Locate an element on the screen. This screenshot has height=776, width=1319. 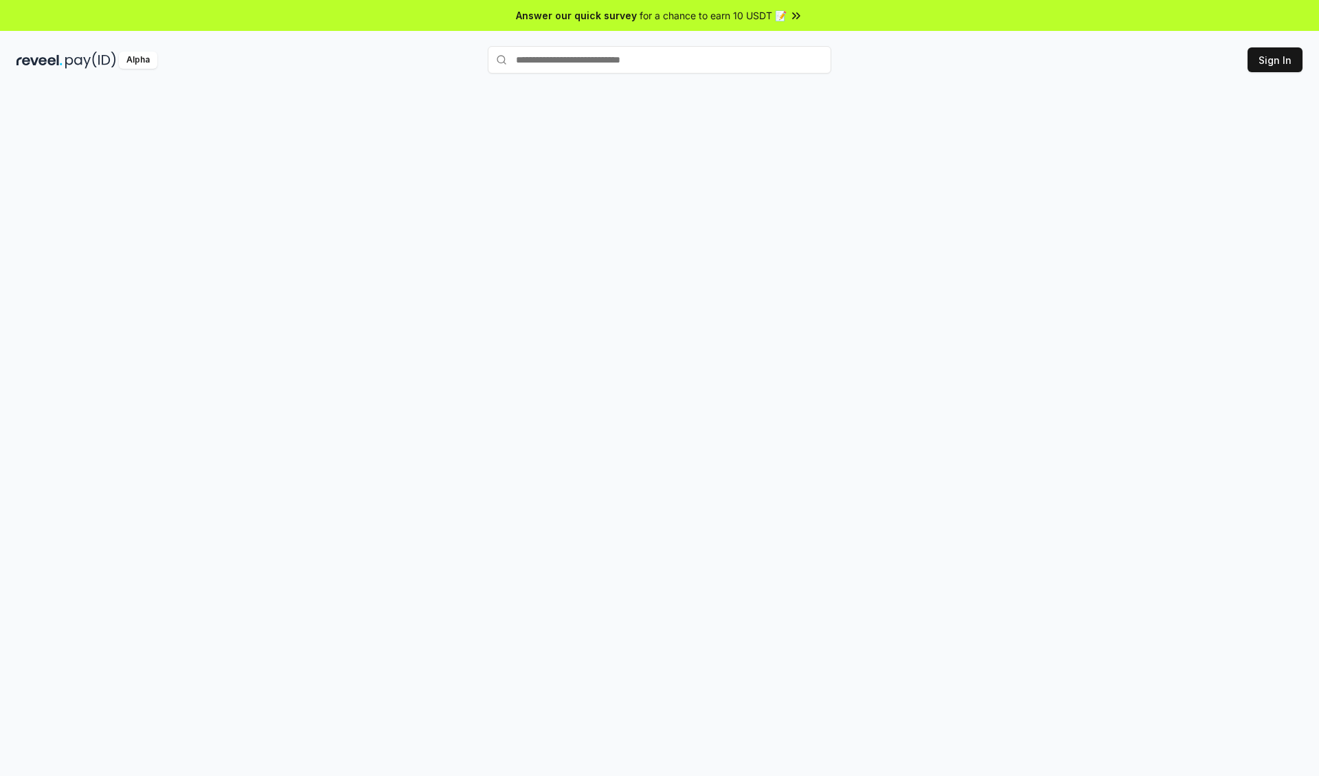
div: Alpha is located at coordinates (138, 60).